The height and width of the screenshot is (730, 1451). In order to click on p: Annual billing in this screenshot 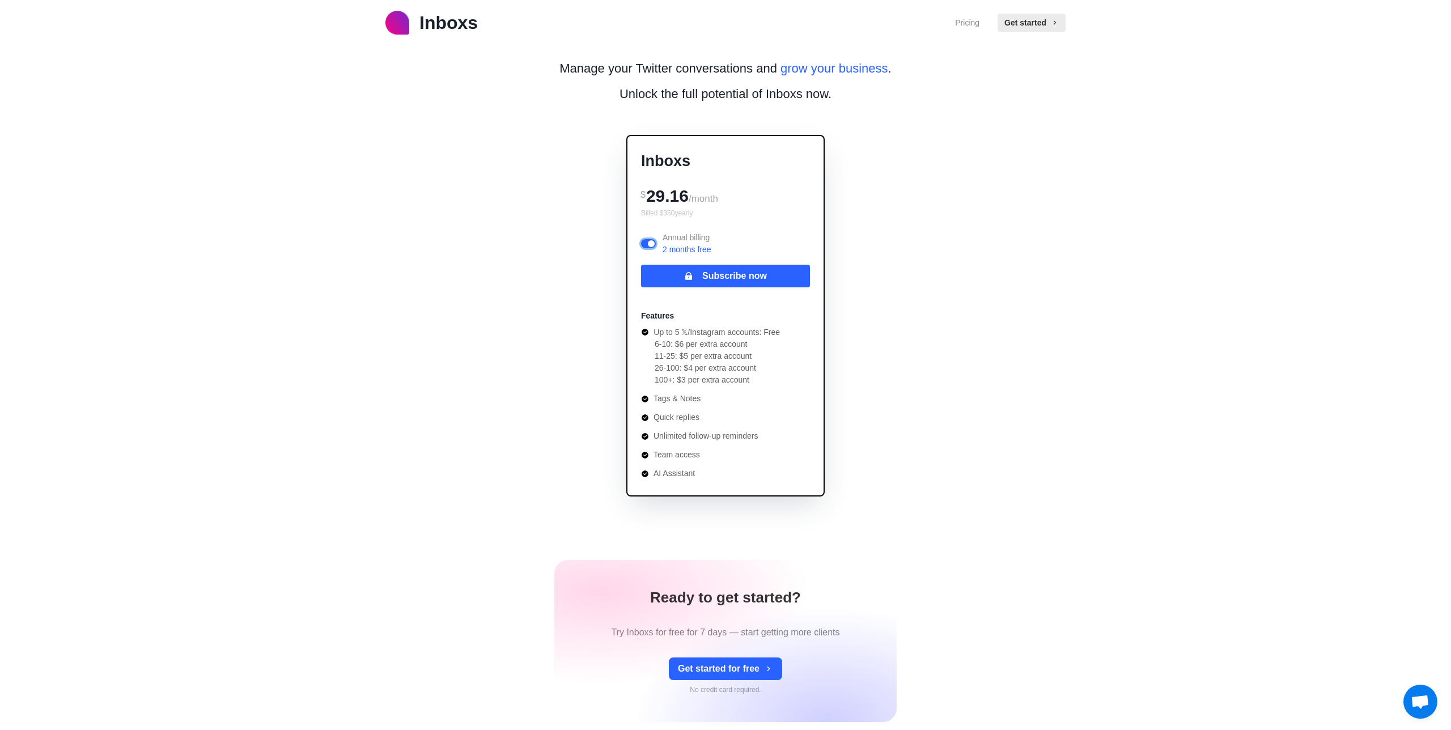, I will do `click(687, 244)`.